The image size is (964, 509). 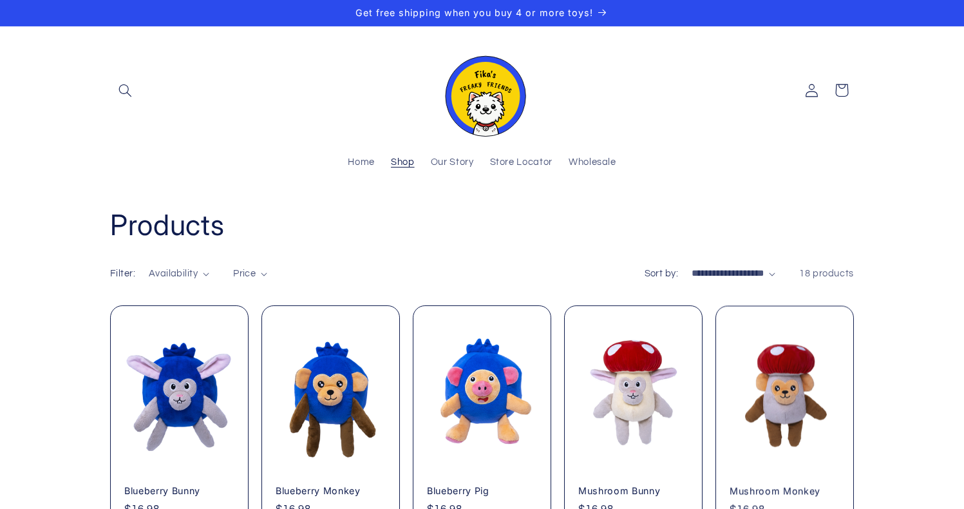 I want to click on span: Shop, so click(x=403, y=162).